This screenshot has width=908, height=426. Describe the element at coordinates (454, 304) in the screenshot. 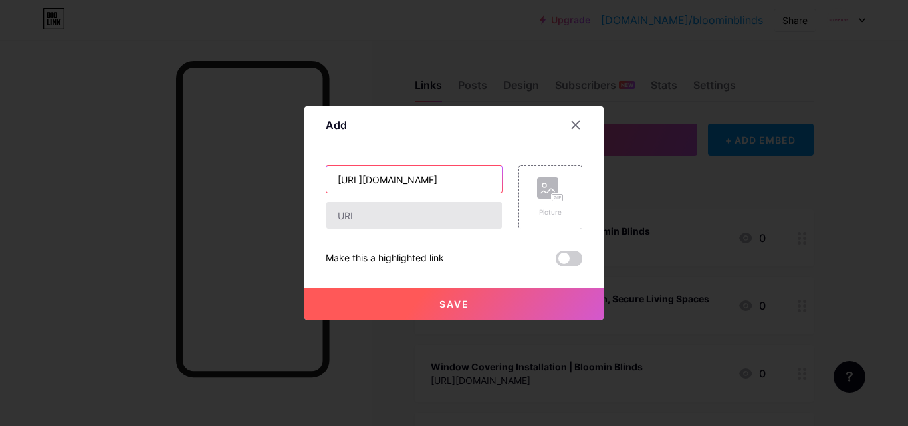

I see `button: Save` at that location.